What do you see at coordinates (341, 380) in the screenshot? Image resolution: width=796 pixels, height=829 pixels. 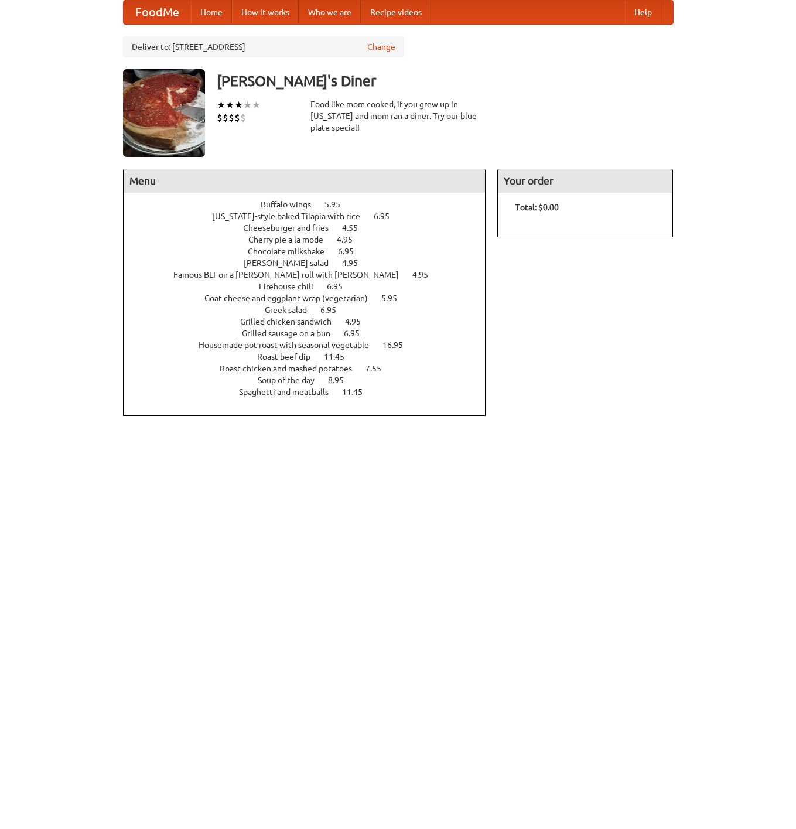 I see `span: 8.95` at bounding box center [341, 380].